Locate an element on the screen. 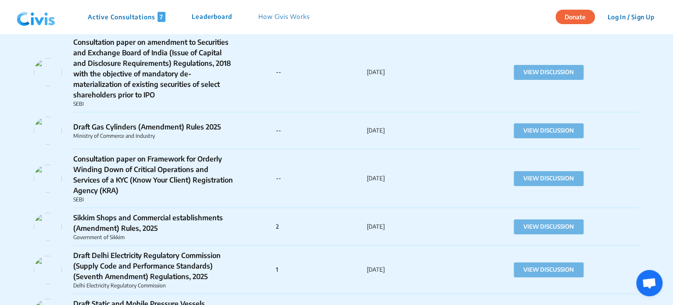  p: Ministry of Commerce and Industry is located at coordinates (154, 136).